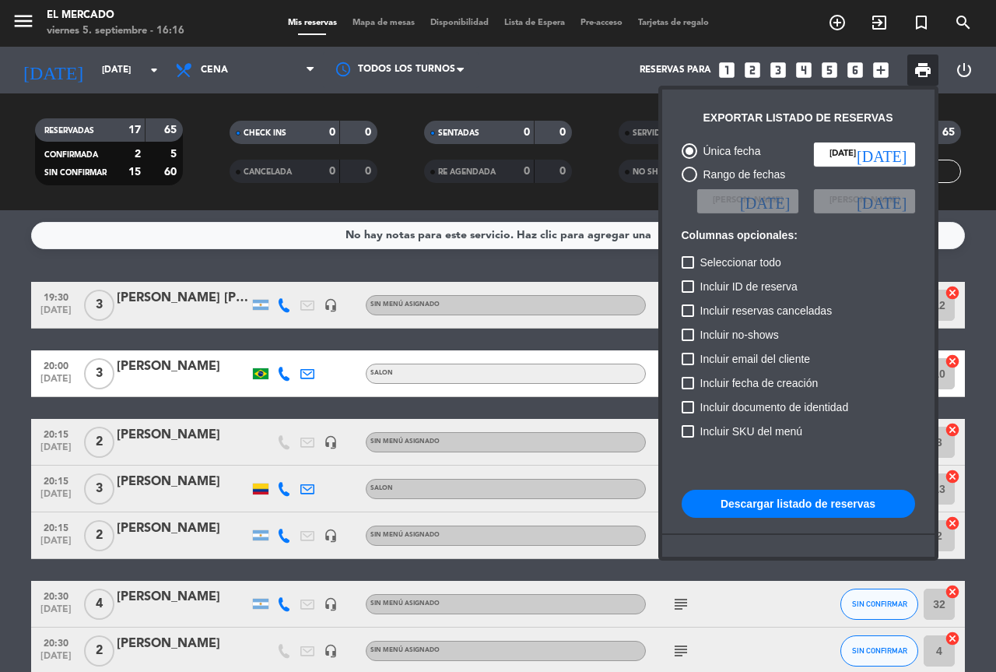  Describe the element at coordinates (752, 431) in the screenshot. I see `span: Incluir SKU del menú` at that location.